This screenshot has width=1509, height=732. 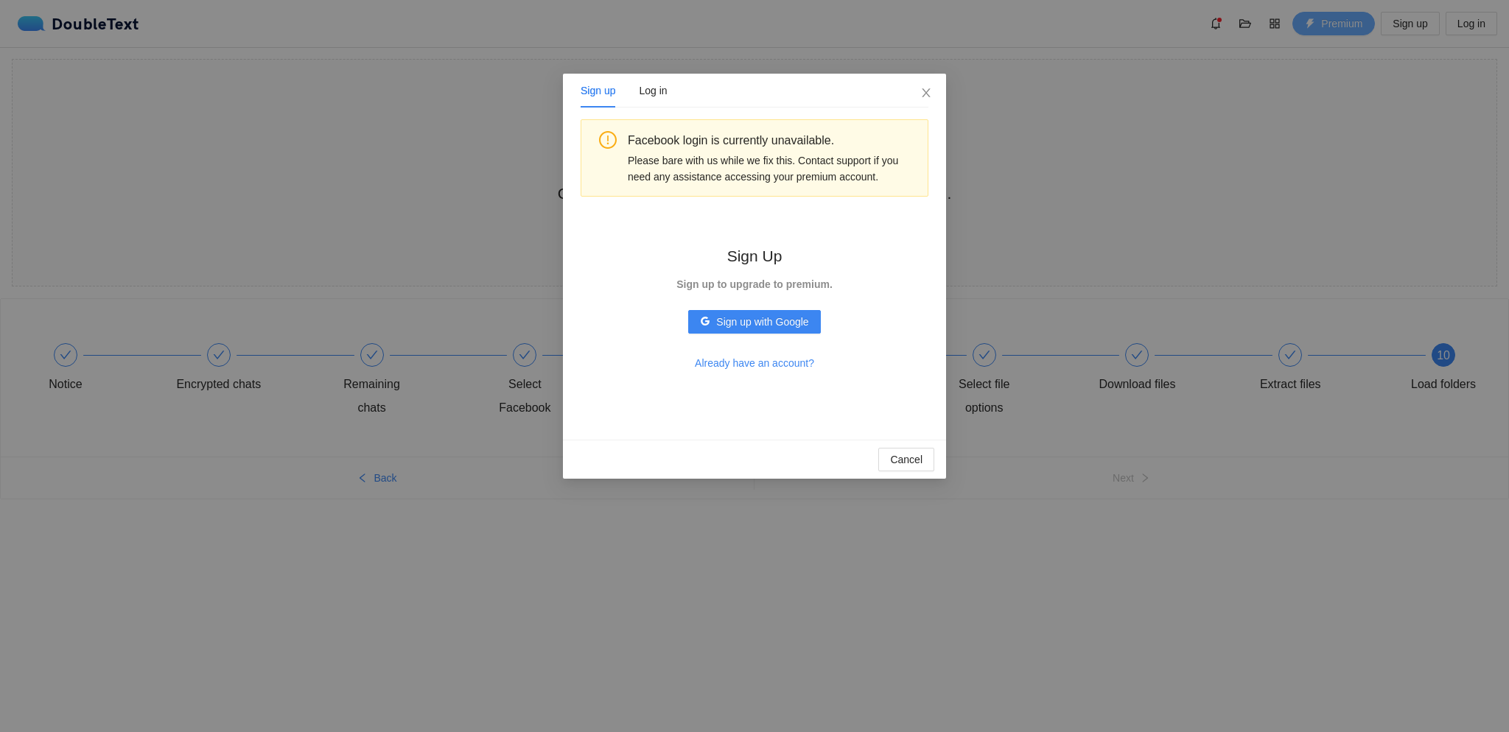 What do you see at coordinates (754, 284) in the screenshot?
I see `strong: Sign up to upgrade to premium.` at bounding box center [754, 284].